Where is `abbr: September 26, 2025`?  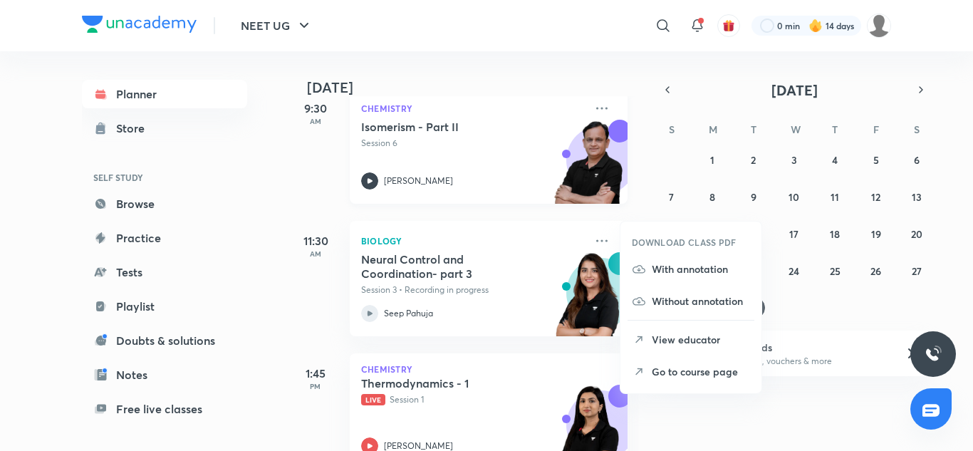 abbr: September 26, 2025 is located at coordinates (875, 271).